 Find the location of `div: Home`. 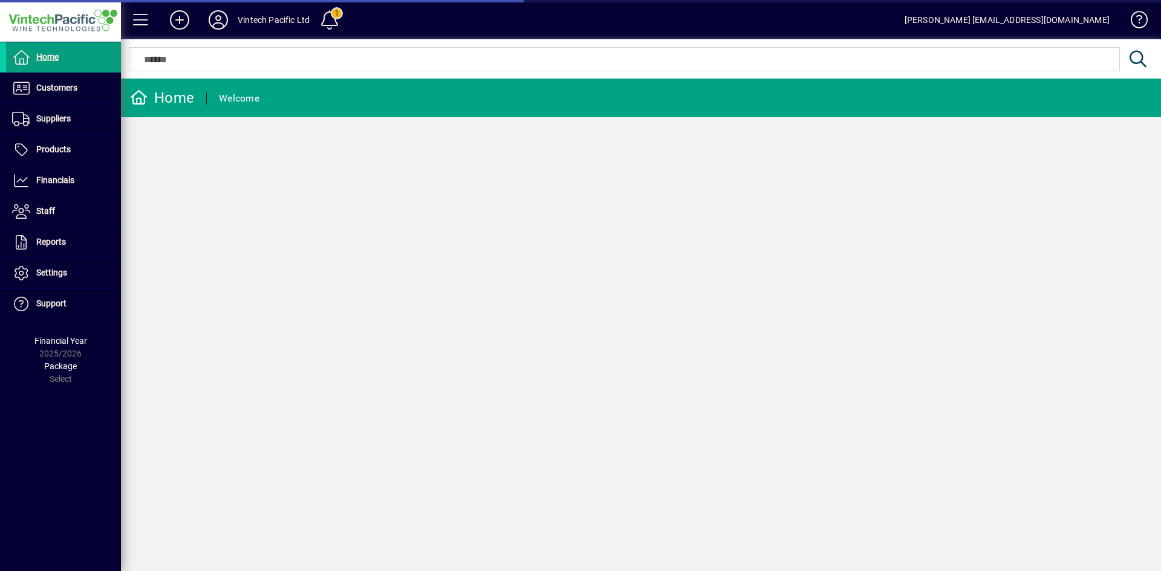

div: Home is located at coordinates (162, 98).